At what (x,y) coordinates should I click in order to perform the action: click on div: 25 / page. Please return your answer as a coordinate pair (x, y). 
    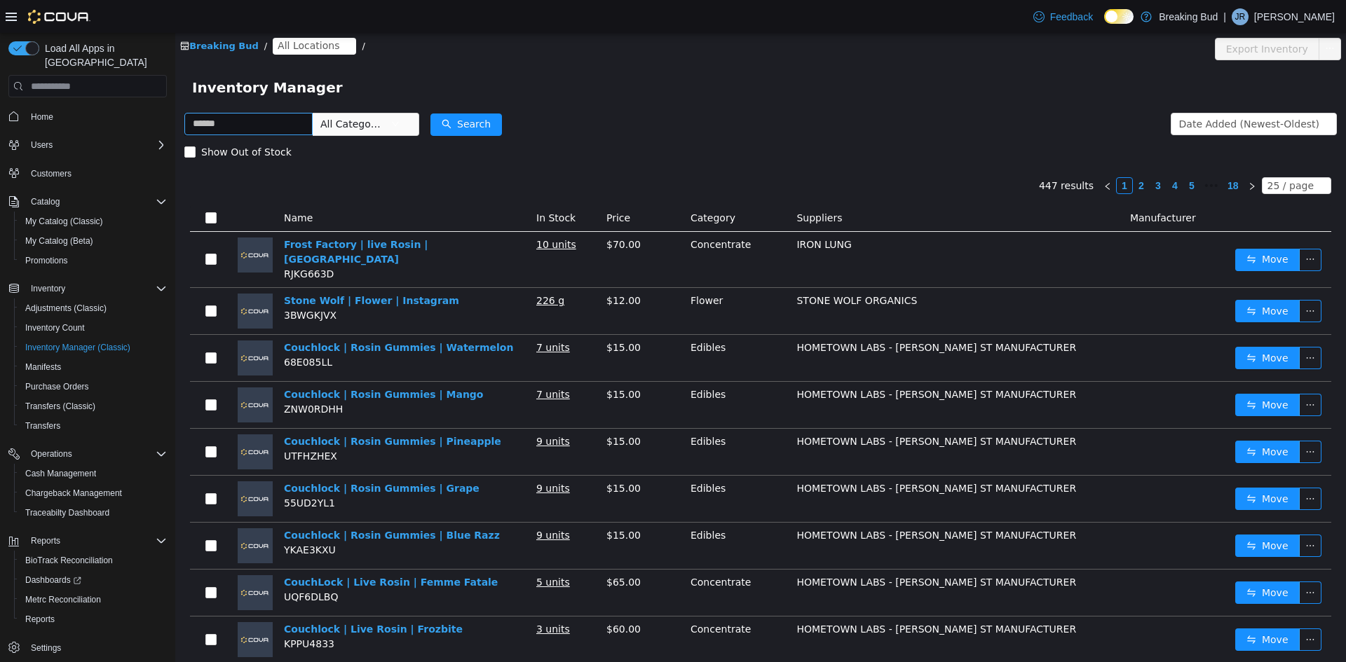
    Looking at the image, I should click on (1115, 153).